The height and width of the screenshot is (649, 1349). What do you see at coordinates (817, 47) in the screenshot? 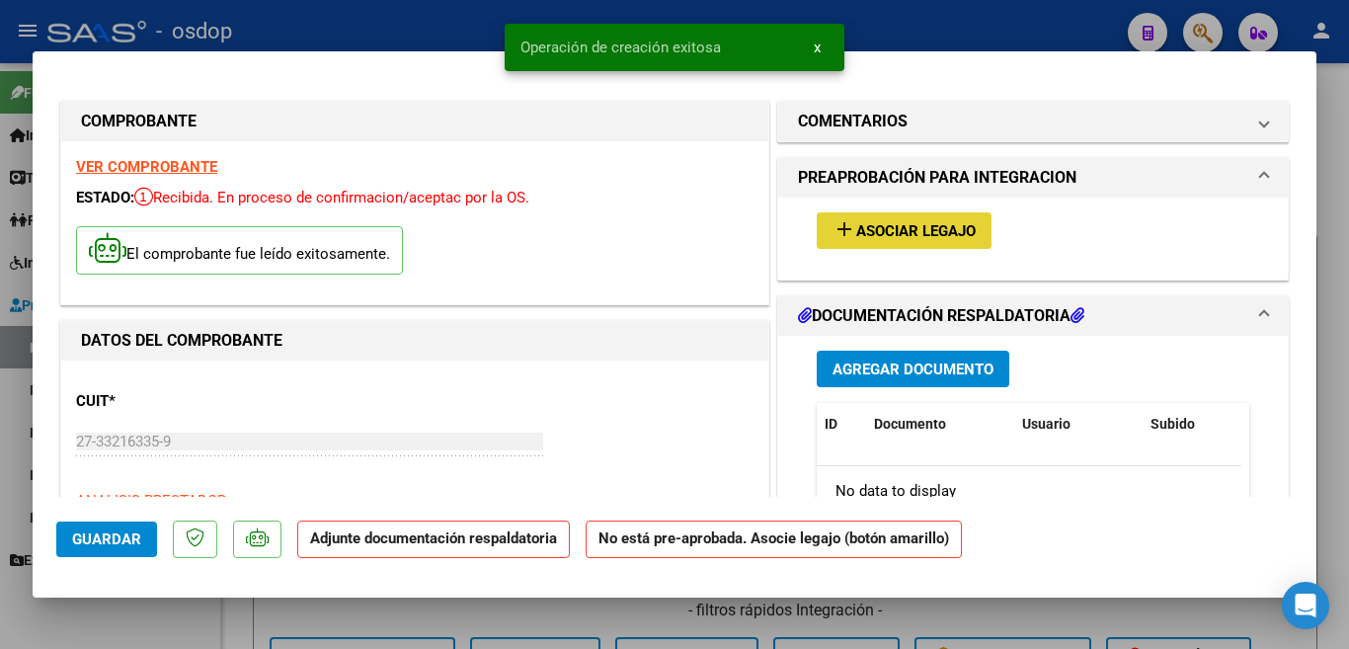
I see `button: x` at bounding box center [817, 47].